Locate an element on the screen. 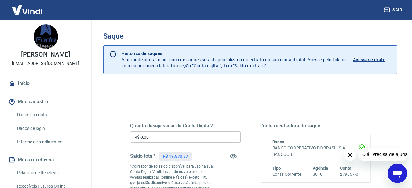 The width and height of the screenshot is (412, 188). img: Vindi is located at coordinates (27, 9).